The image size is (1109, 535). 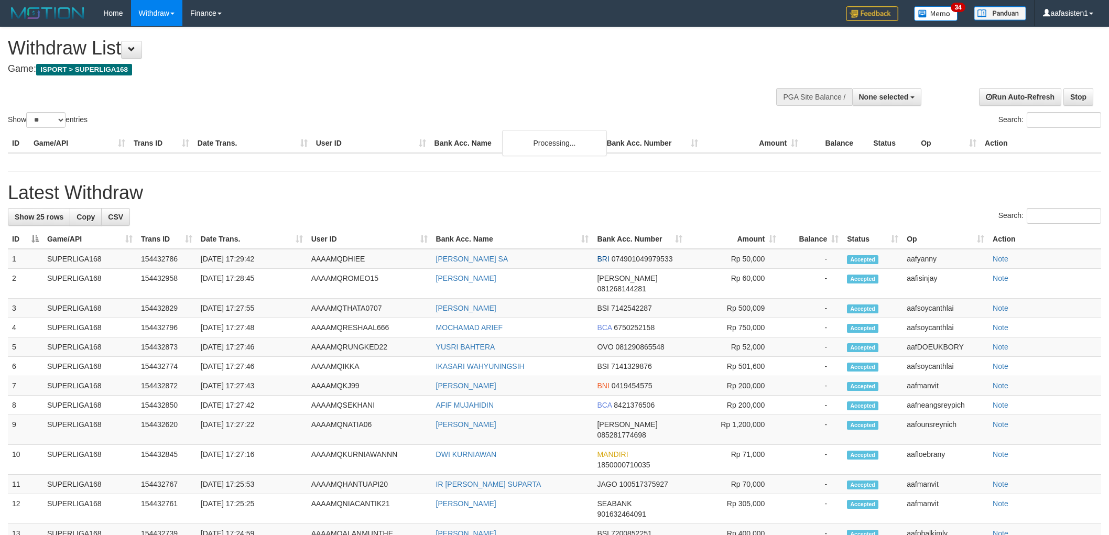 I want to click on th: Balance, so click(x=836, y=143).